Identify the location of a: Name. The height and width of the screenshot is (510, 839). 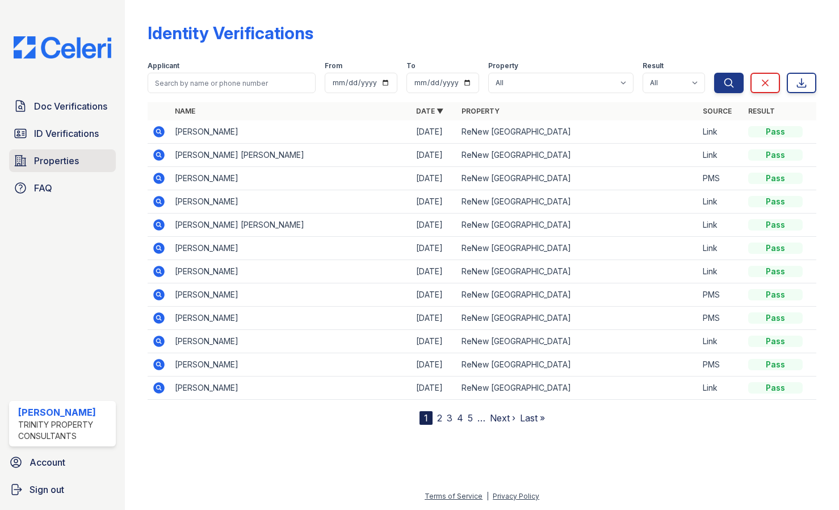
(185, 111).